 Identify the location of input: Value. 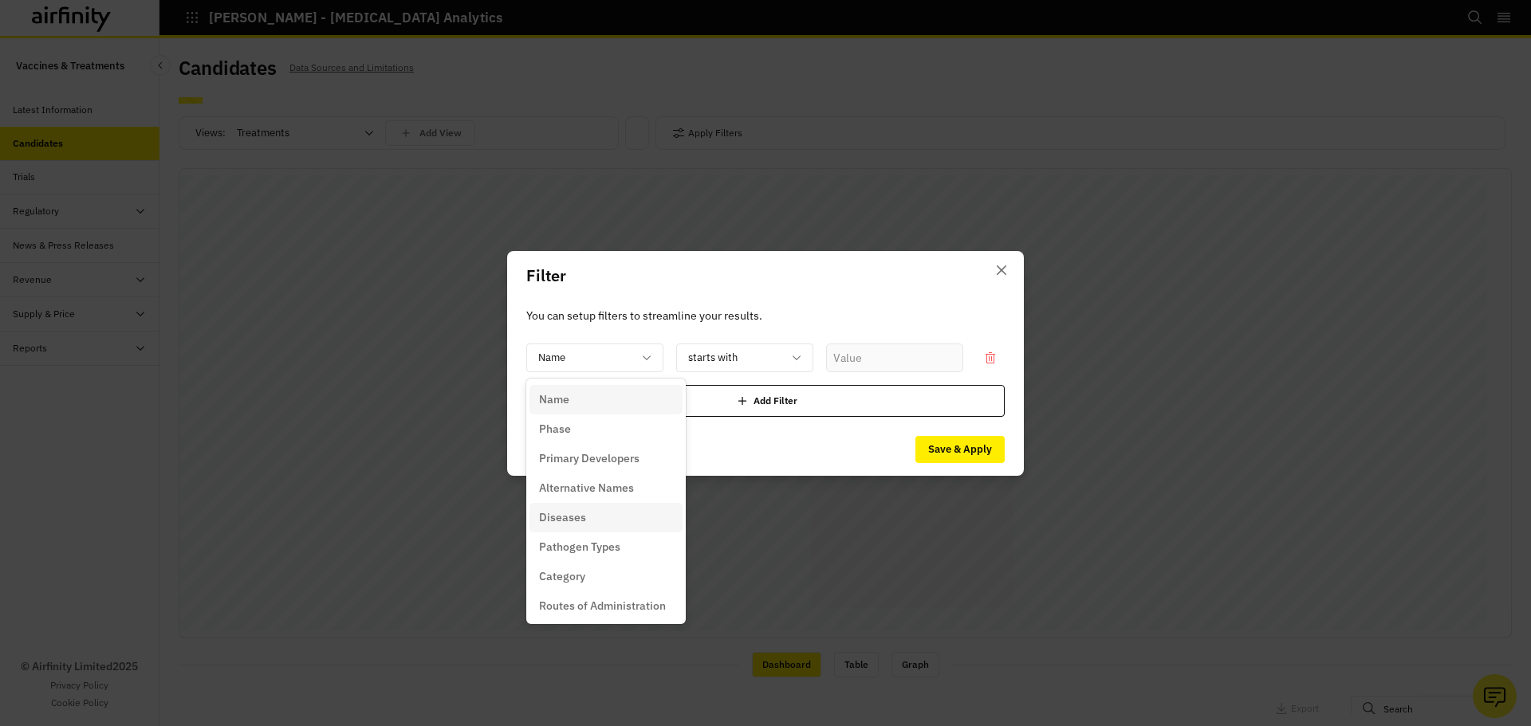
(894, 358).